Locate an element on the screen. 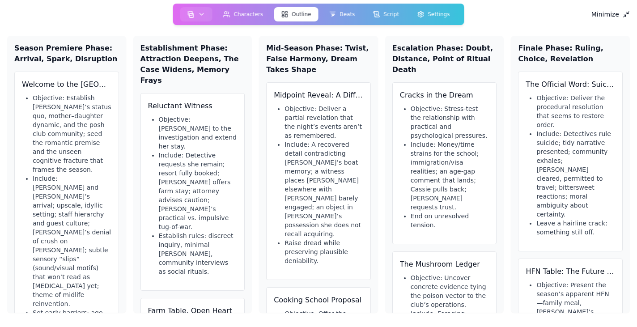 The height and width of the screenshot is (327, 637). h3: Midpoint Reveal: A Different Night is located at coordinates (318, 95).